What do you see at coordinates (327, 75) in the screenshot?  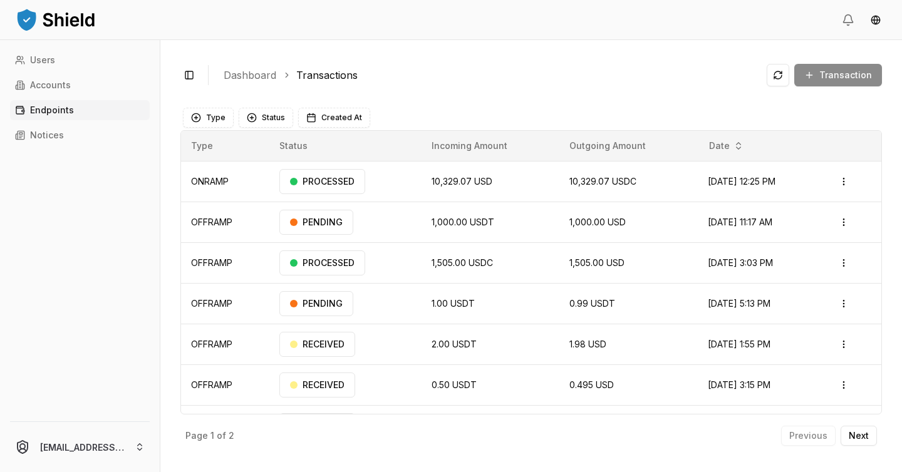 I see `a: Transactions` at bounding box center [327, 75].